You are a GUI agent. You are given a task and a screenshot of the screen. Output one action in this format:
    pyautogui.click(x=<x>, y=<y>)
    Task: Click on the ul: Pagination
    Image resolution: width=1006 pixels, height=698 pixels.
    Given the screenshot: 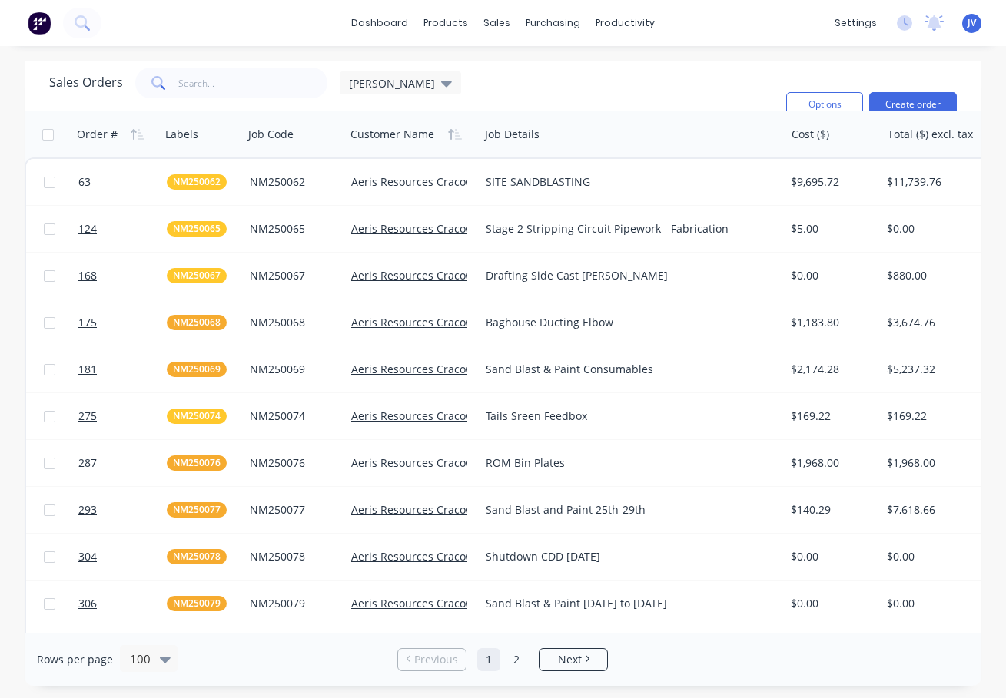 What is the action you would take?
    pyautogui.click(x=502, y=660)
    